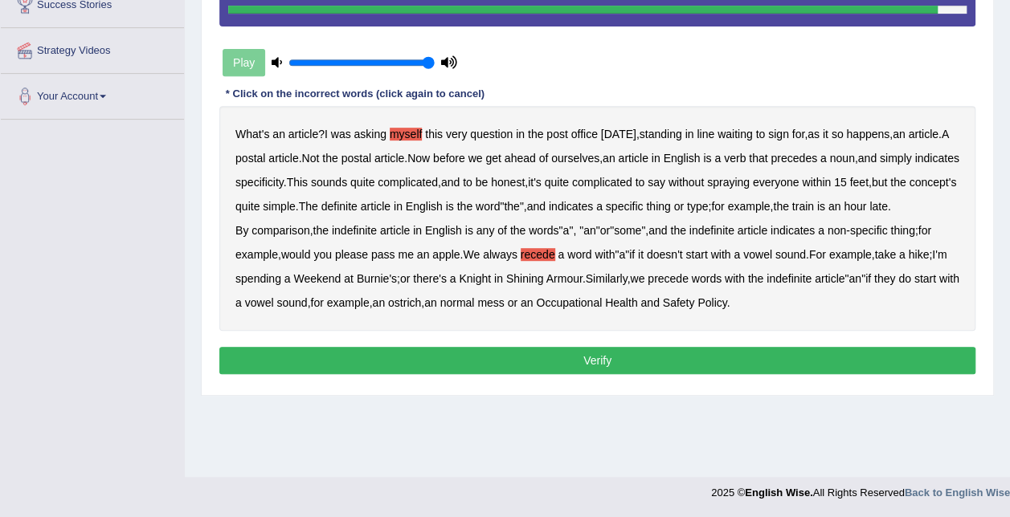 Image resolution: width=1010 pixels, height=517 pixels. What do you see at coordinates (803, 206) in the screenshot?
I see `b: train` at bounding box center [803, 206].